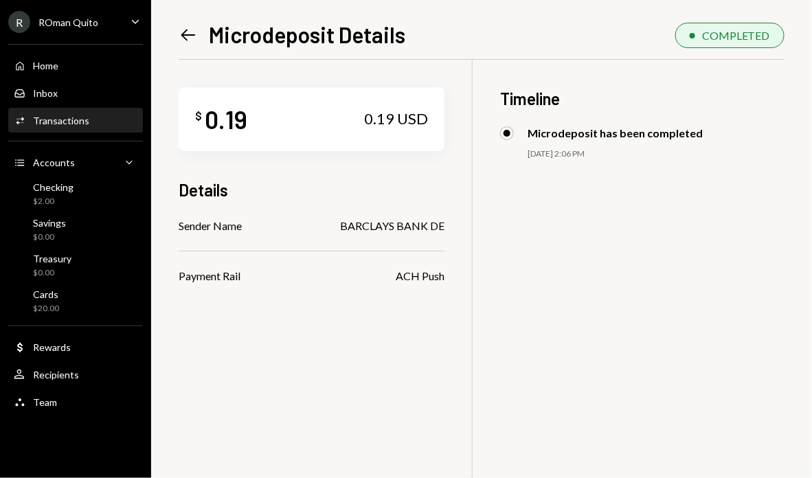  I want to click on a: Cards$20.00, so click(76, 301).